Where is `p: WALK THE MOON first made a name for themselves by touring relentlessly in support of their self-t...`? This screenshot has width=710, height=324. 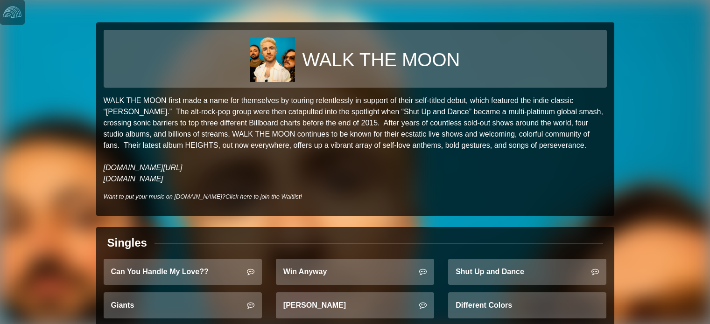
p: WALK THE MOON first made a name for themselves by touring relentlessly in support of their self-t... is located at coordinates (355, 140).